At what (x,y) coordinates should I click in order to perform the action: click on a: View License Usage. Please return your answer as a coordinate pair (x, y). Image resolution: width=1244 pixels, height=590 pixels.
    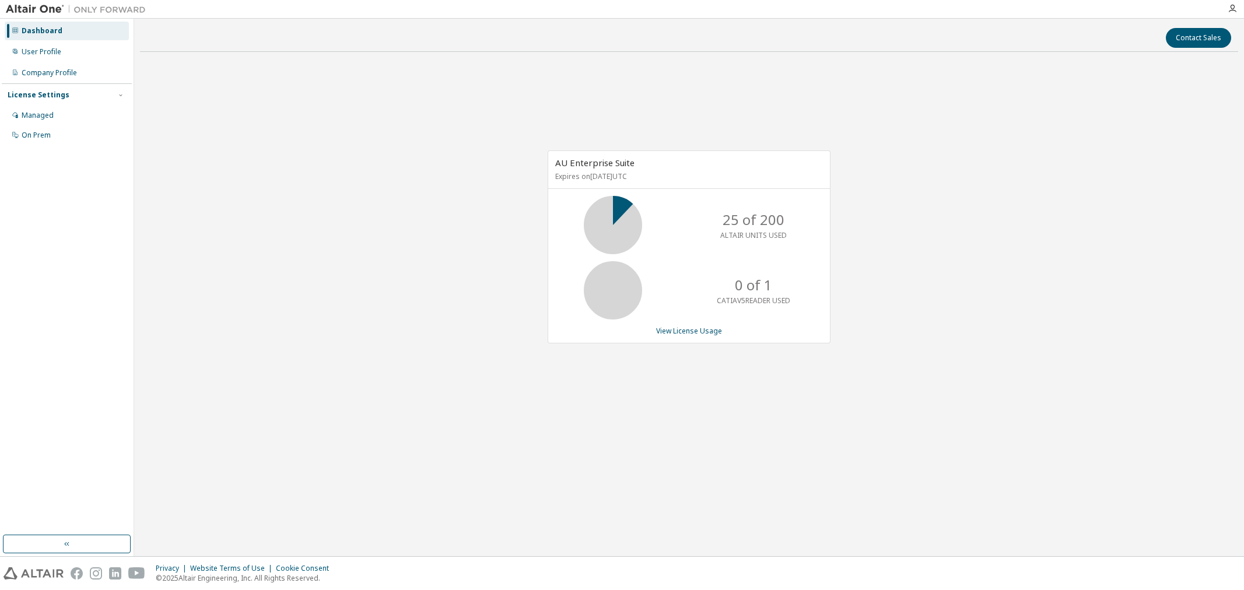
    Looking at the image, I should click on (689, 331).